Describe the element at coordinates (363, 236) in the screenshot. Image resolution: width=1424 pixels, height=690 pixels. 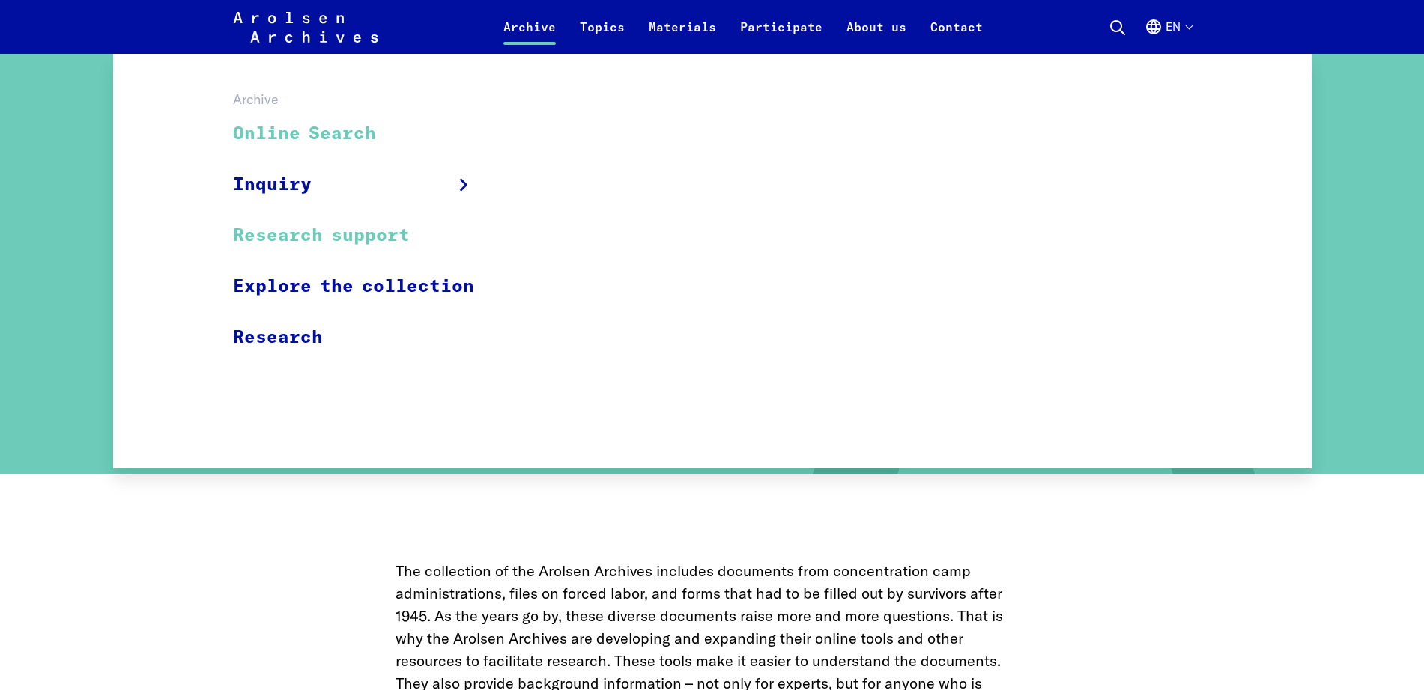
I see `ul: Archive` at that location.